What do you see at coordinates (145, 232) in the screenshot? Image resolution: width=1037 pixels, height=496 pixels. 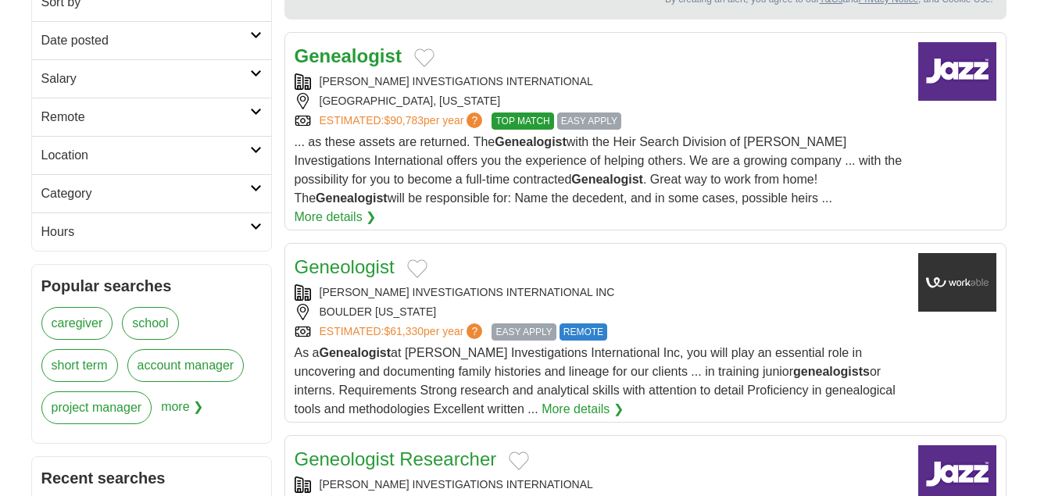 I see `h2: Hours` at bounding box center [145, 232].